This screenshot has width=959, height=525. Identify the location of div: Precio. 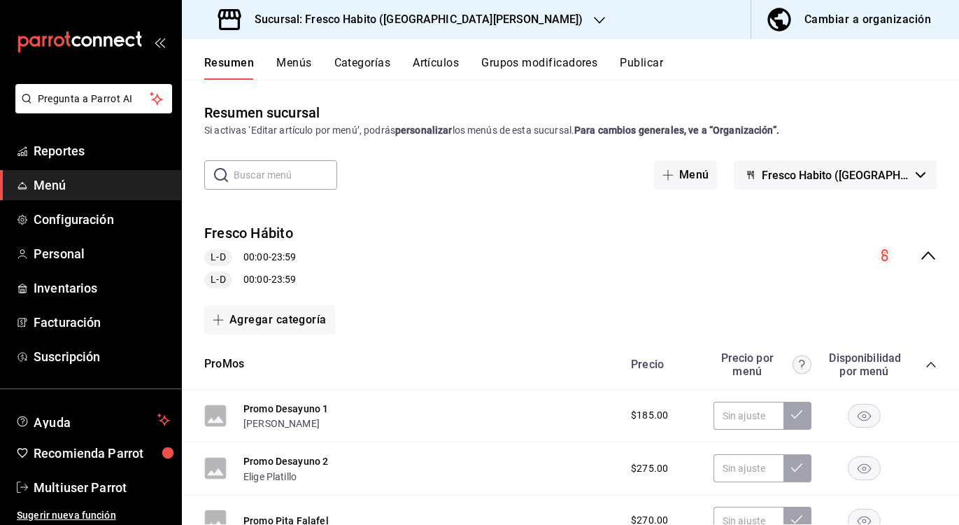
(662, 364).